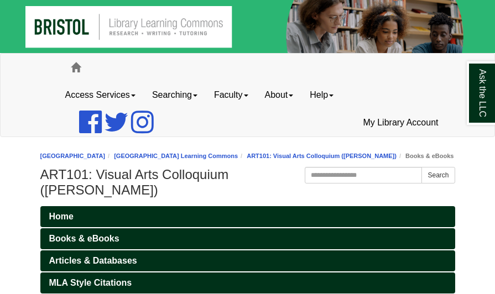  I want to click on a: My Library Account, so click(400, 123).